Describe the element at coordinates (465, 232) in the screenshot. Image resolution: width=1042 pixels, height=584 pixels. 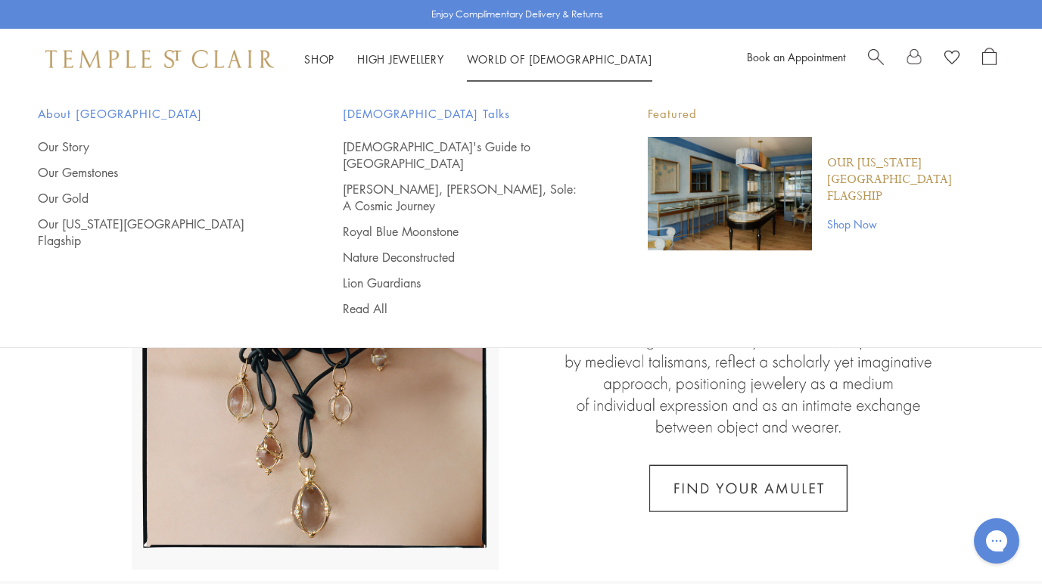
I see `a: Royal Blue Moonstone` at that location.